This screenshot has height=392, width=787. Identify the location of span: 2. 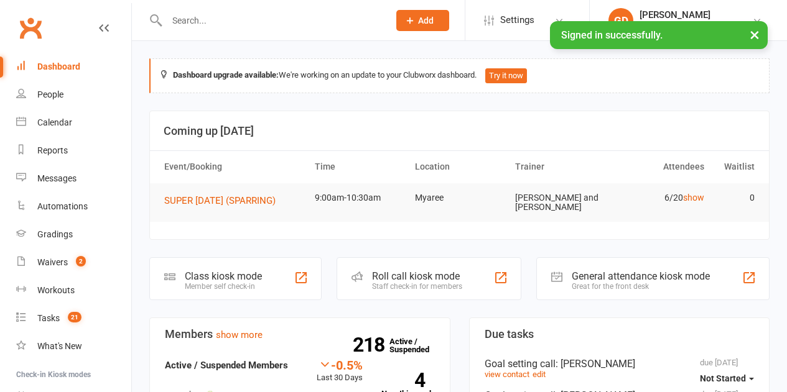
(81, 261).